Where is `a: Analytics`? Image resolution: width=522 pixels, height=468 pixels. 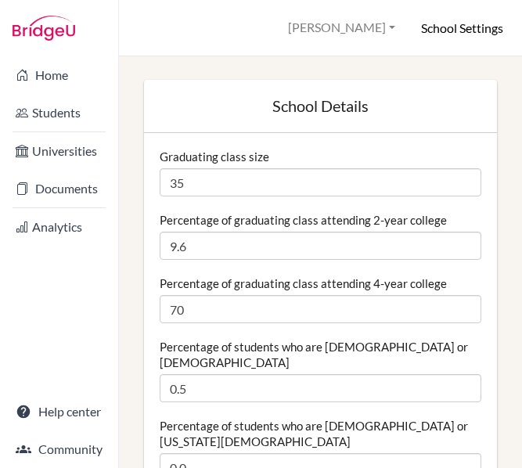 a: Analytics is located at coordinates (59, 227).